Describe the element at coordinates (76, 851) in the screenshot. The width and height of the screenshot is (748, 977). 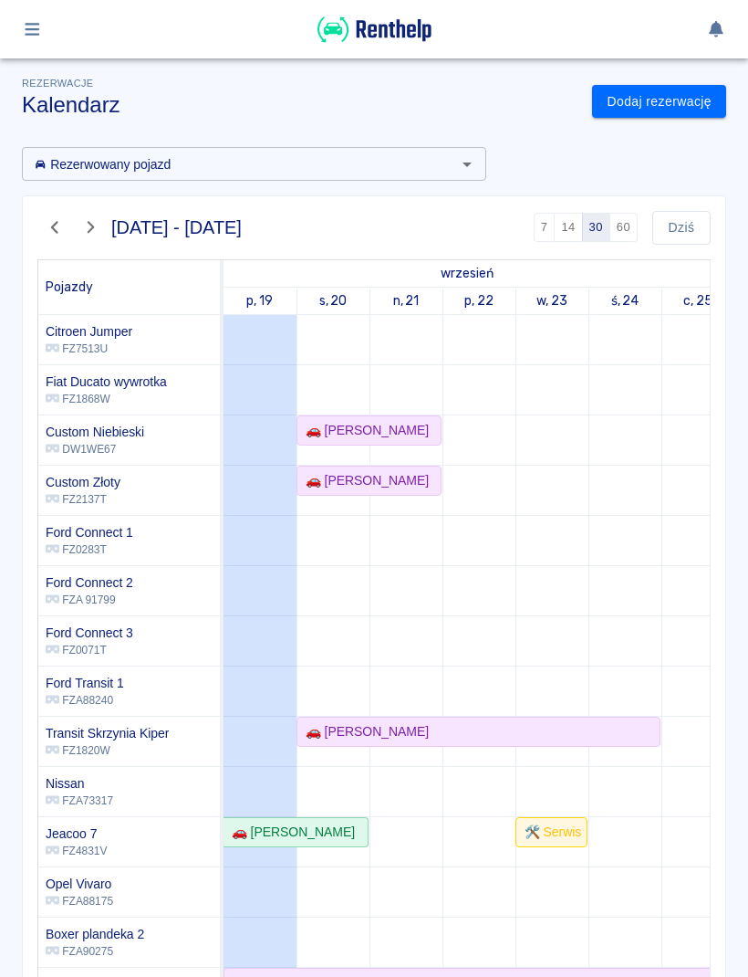
I see `p: FZ4831V` at that location.